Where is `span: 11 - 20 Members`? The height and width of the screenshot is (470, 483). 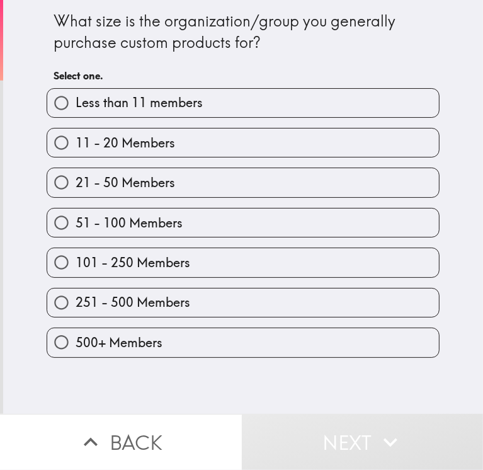 span: 11 - 20 Members is located at coordinates (125, 143).